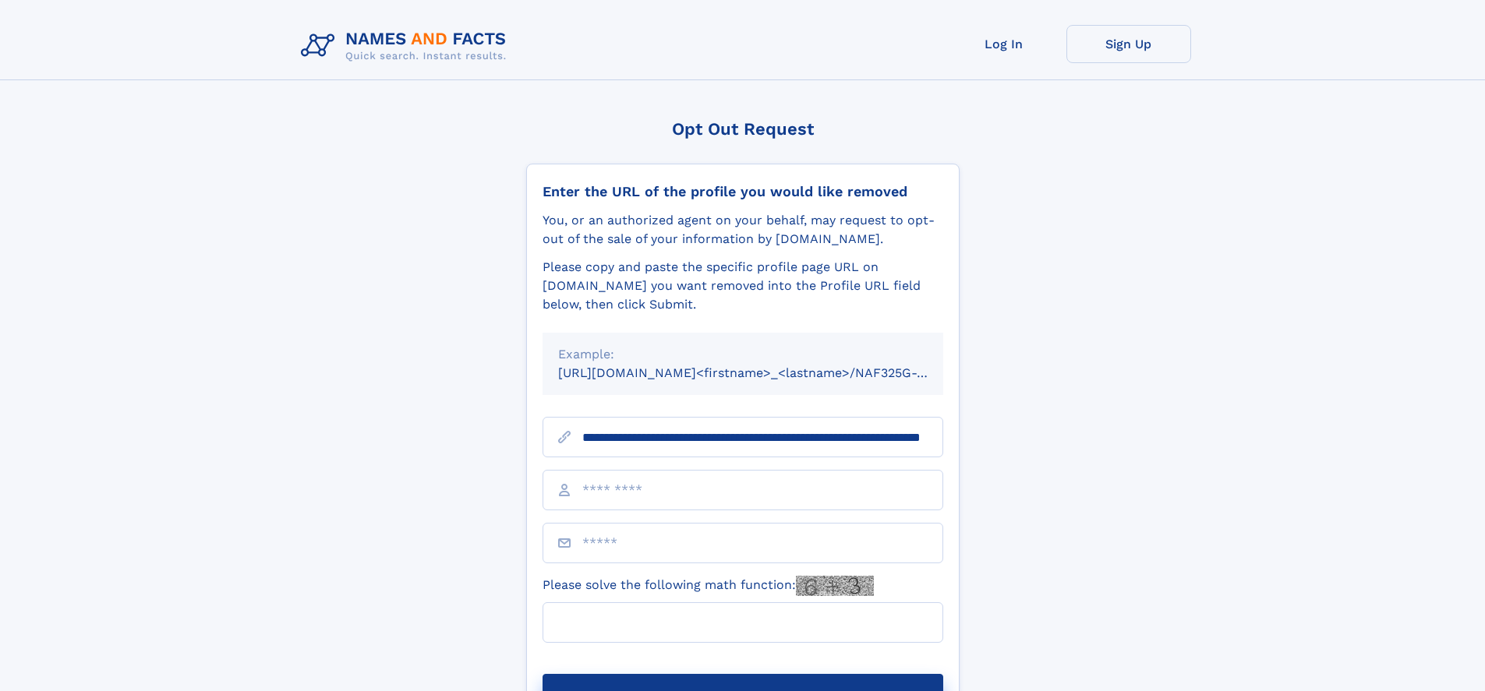 This screenshot has width=1485, height=691. I want to click on img: Logo Names and Facts, so click(407, 46).